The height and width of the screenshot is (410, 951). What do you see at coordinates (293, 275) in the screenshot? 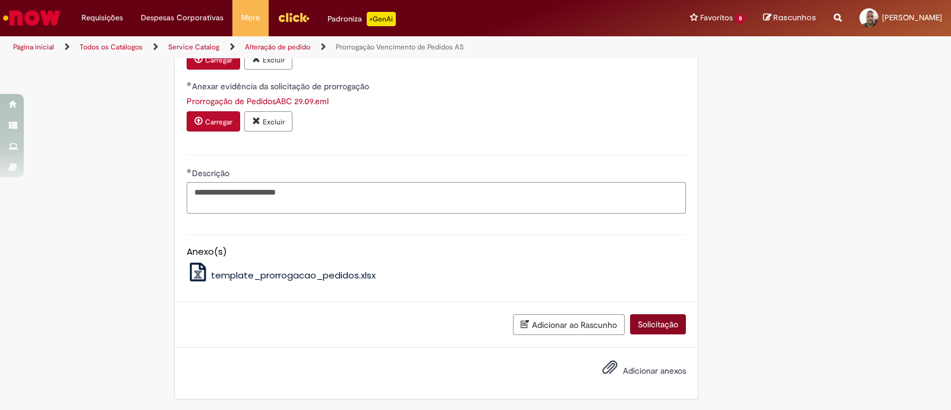
I see `span: template_prorrogacao_pedidos.xlsx` at bounding box center [293, 275].